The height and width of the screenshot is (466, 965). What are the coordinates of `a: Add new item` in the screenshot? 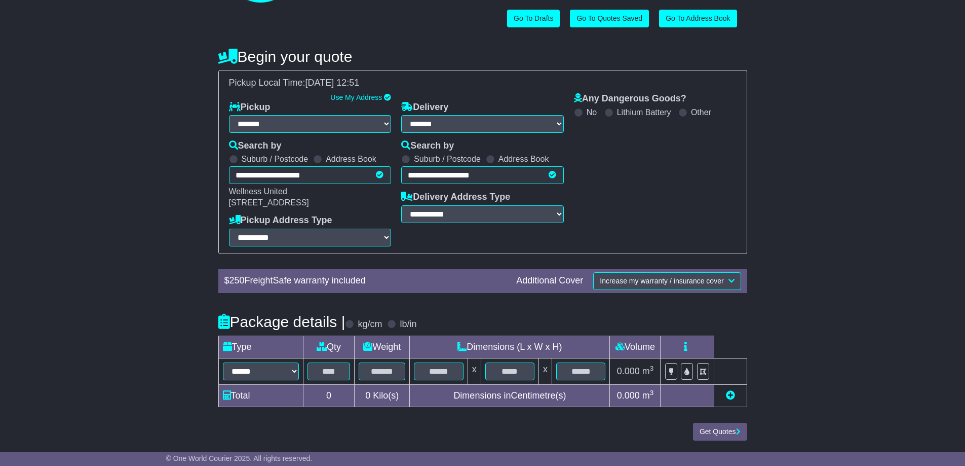 It's located at (731, 395).